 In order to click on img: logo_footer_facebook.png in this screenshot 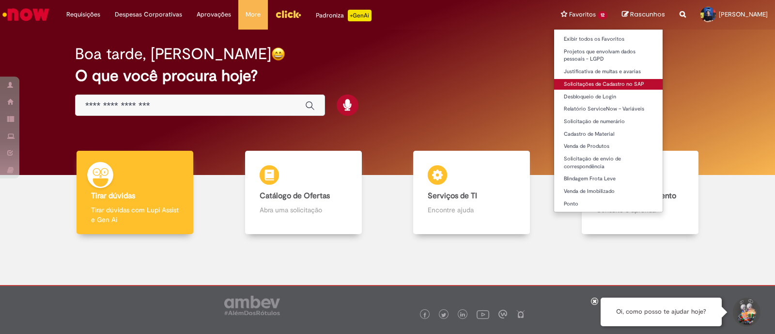, I will do `click(425, 315)`.